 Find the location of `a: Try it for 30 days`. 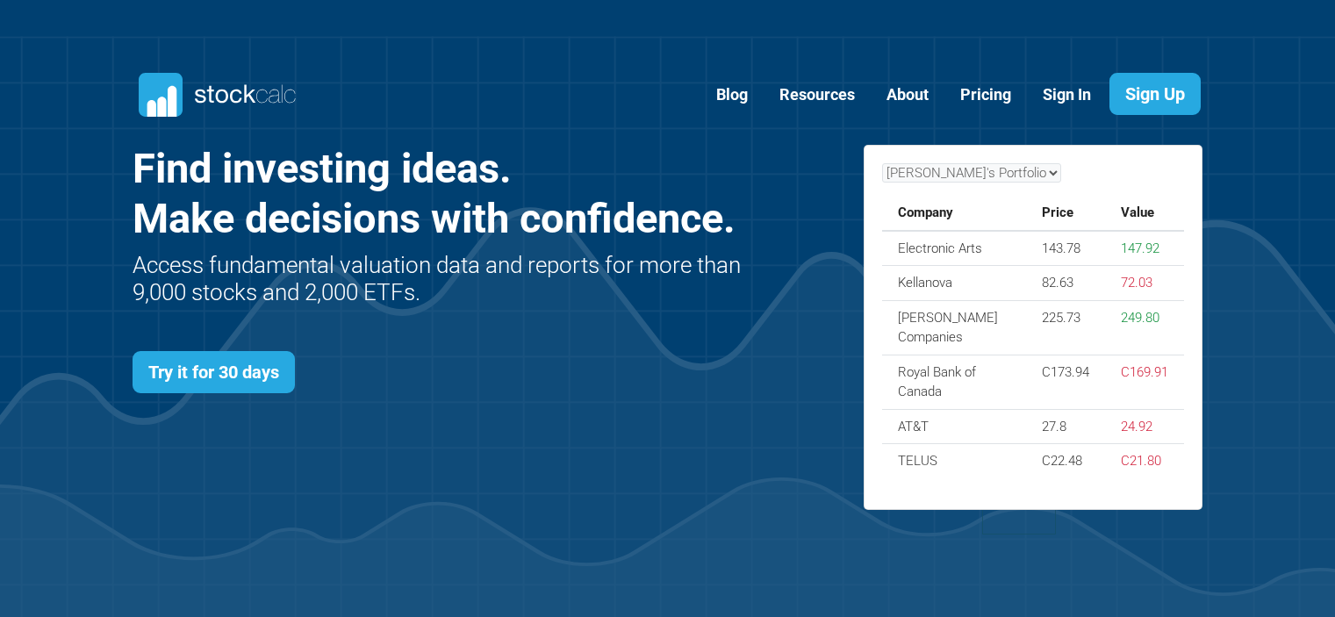

a: Try it for 30 days is located at coordinates (213, 372).